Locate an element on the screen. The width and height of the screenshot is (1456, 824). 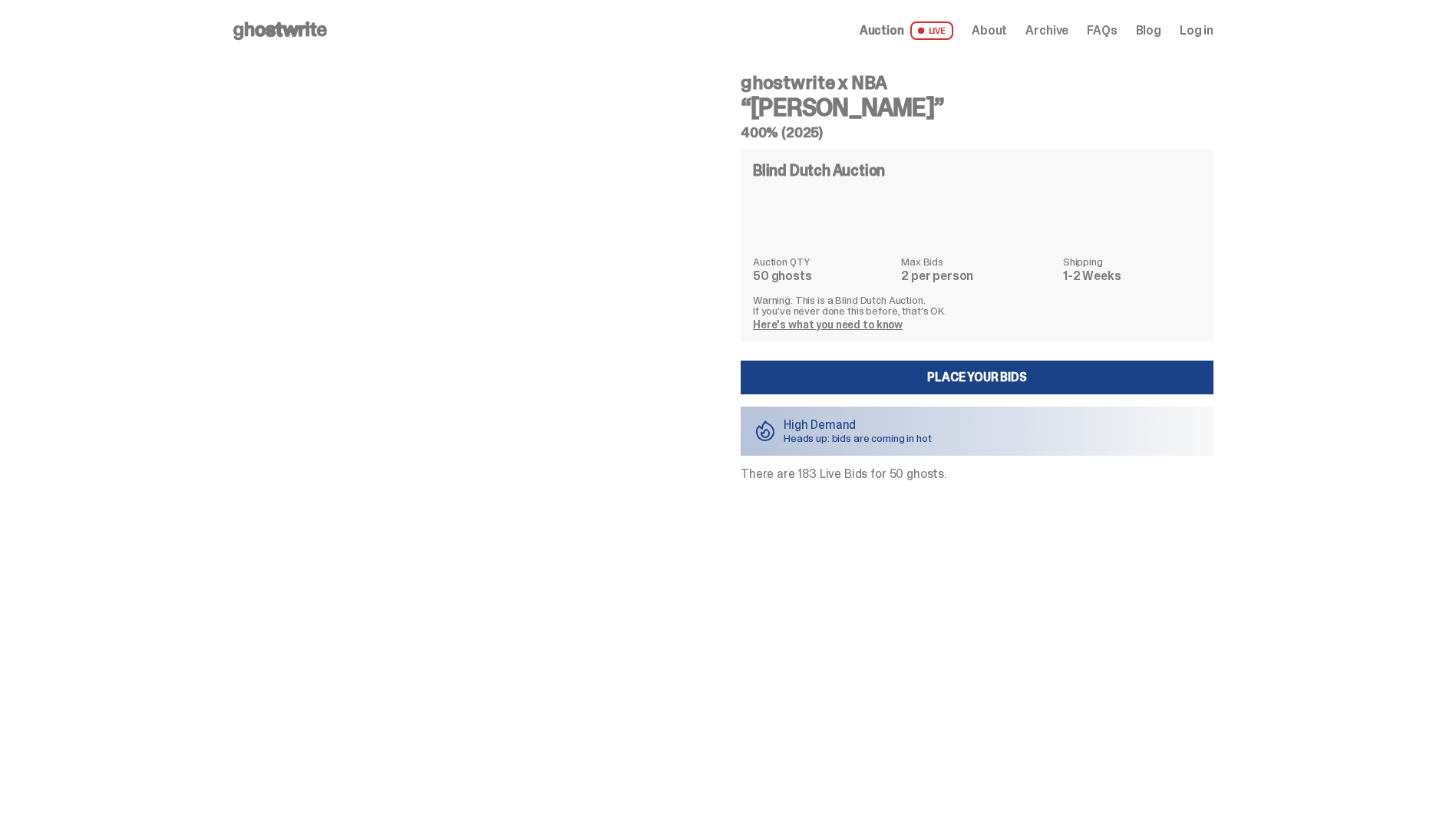
span: Archive is located at coordinates (1047, 31).